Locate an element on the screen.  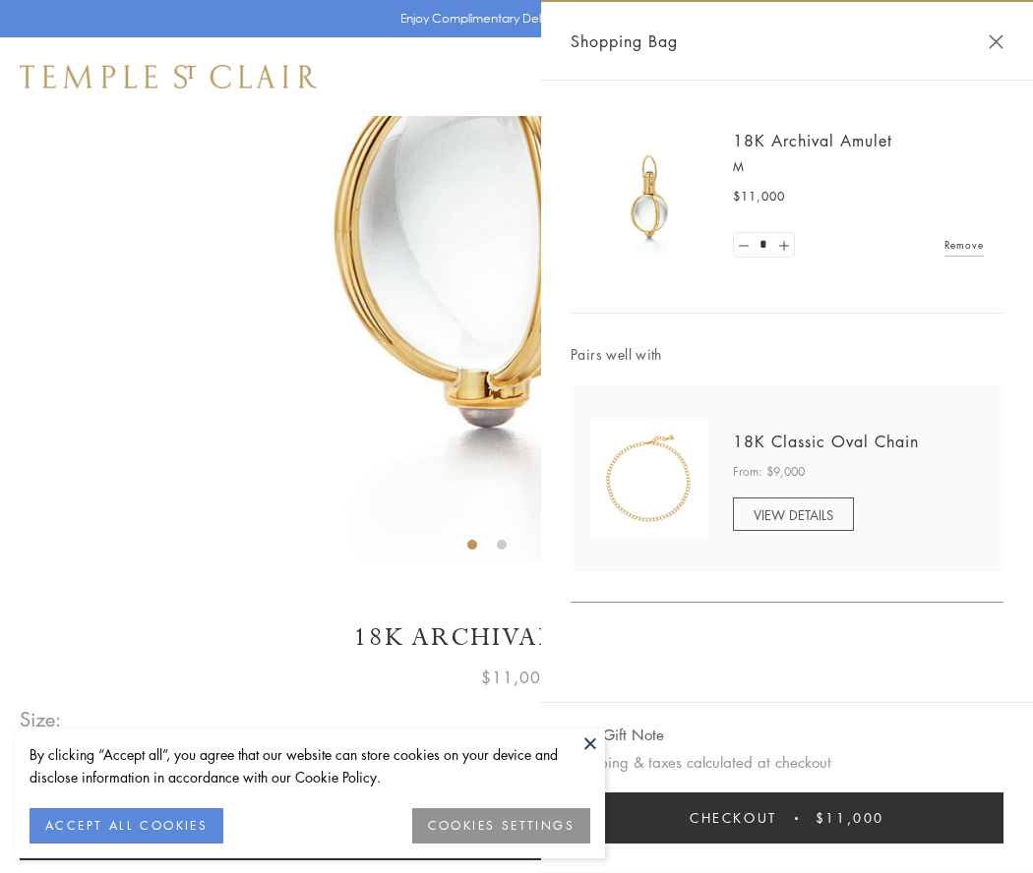
span: Shopping Bag is located at coordinates (624, 41).